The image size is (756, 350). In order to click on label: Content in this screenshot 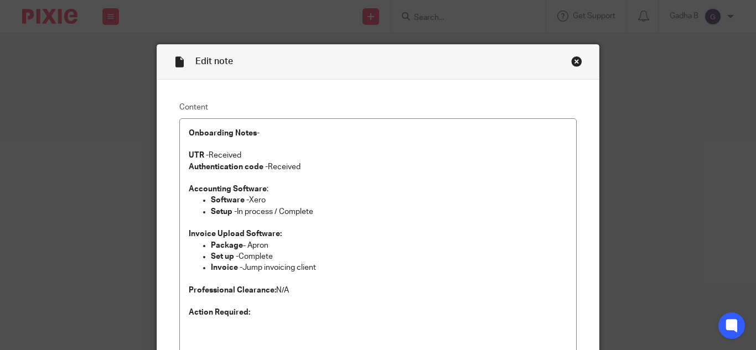, I will do `click(378, 107)`.